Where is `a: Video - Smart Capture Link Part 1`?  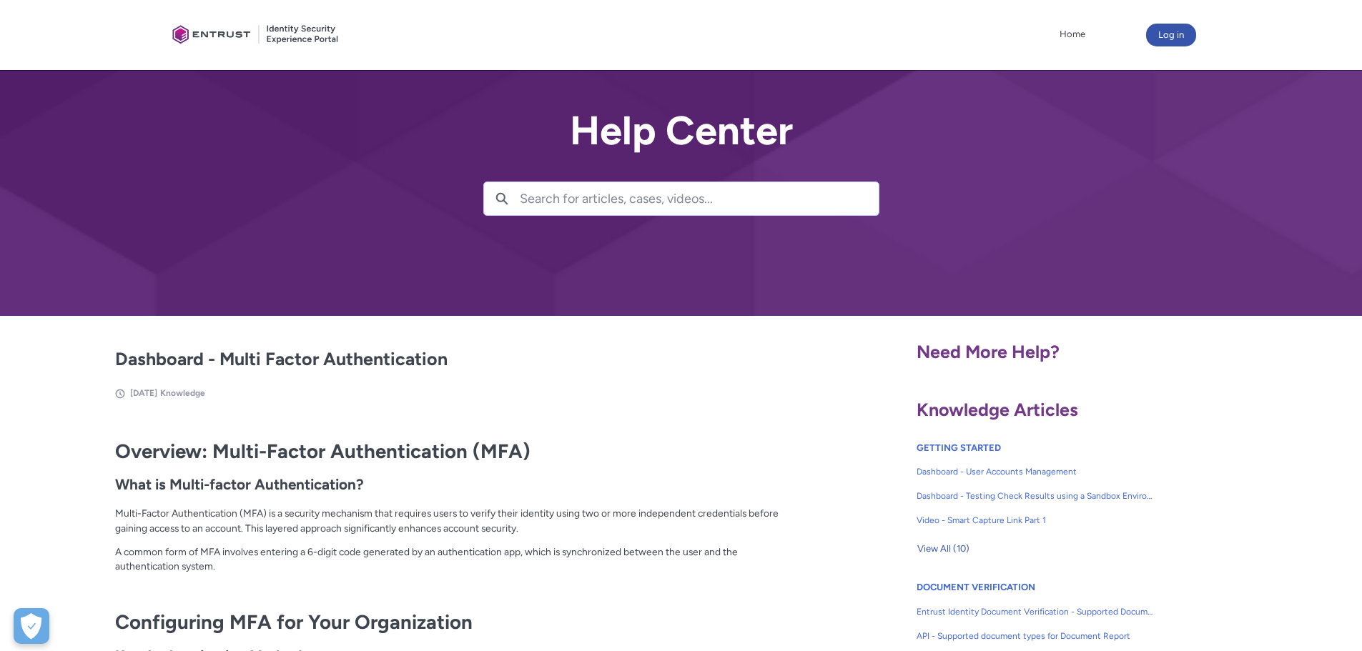
a: Video - Smart Capture Link Part 1 is located at coordinates (1035, 521).